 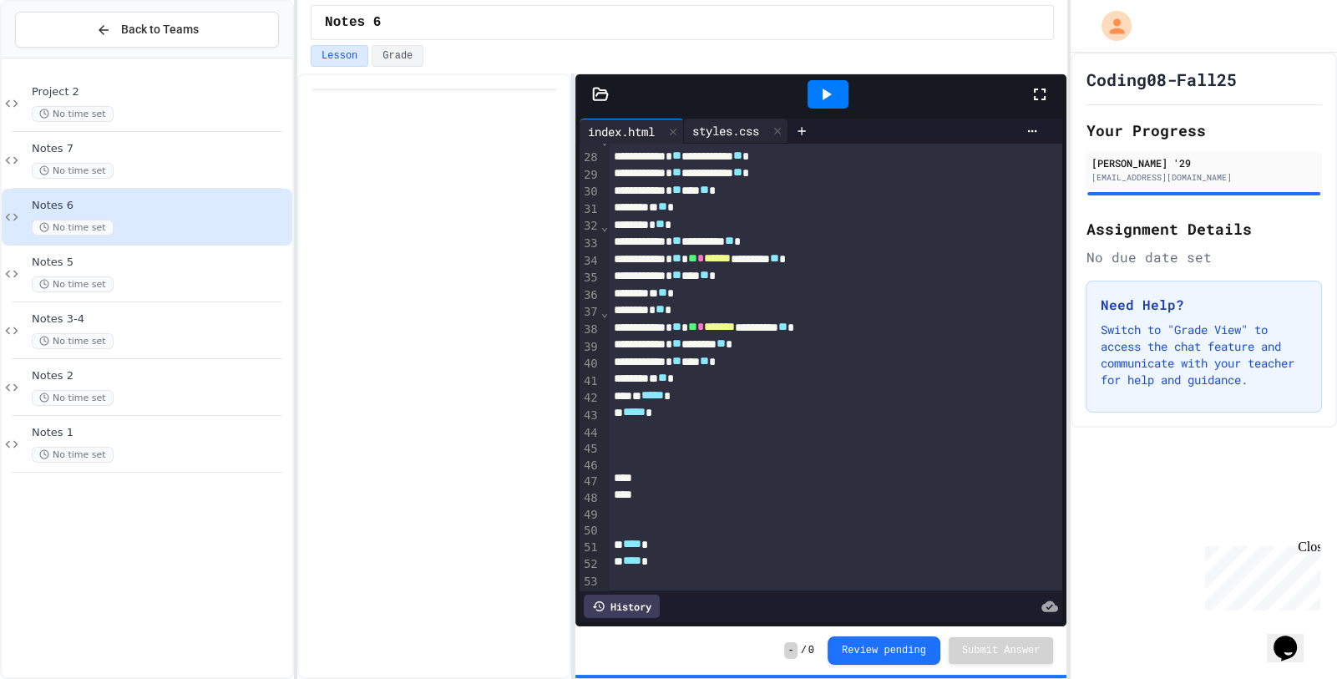 I want to click on div: 50, so click(x=590, y=531).